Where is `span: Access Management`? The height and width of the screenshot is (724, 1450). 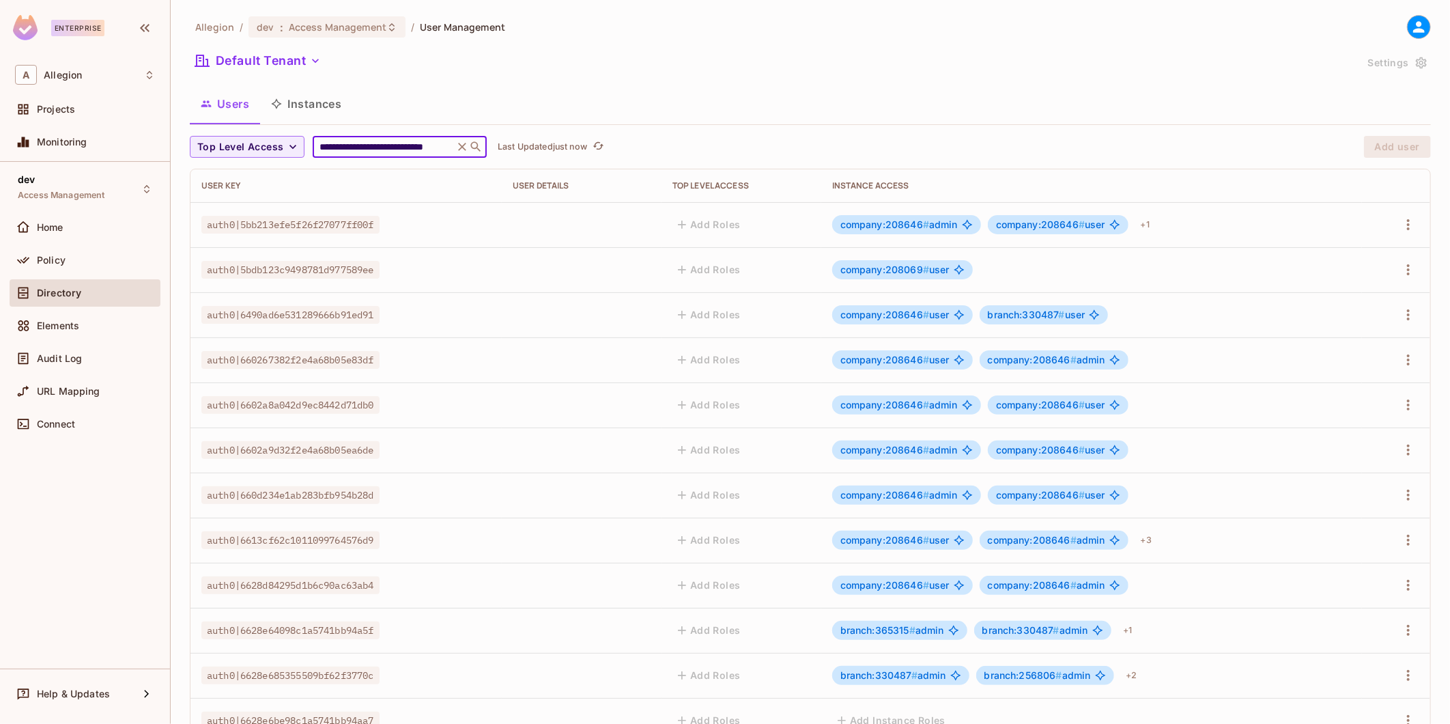 span: Access Management is located at coordinates (337, 27).